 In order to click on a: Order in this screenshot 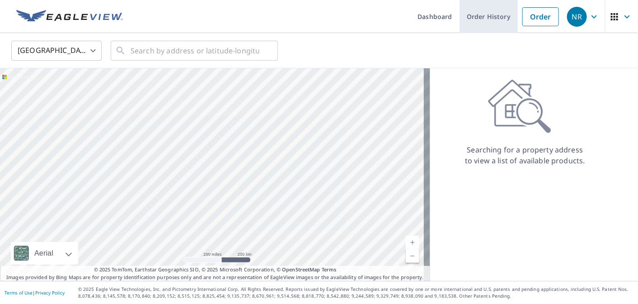, I will do `click(541, 17)`.